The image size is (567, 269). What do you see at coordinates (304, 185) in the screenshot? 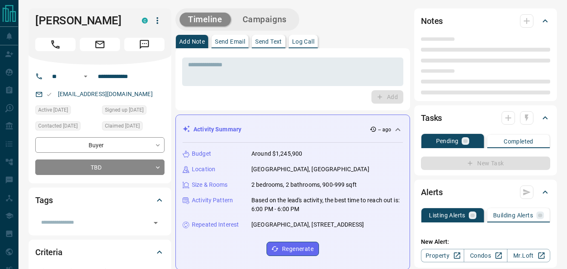
I see `p: 2 bedrooms, 2 bathrooms, 900-999 sqft` at bounding box center [304, 185].